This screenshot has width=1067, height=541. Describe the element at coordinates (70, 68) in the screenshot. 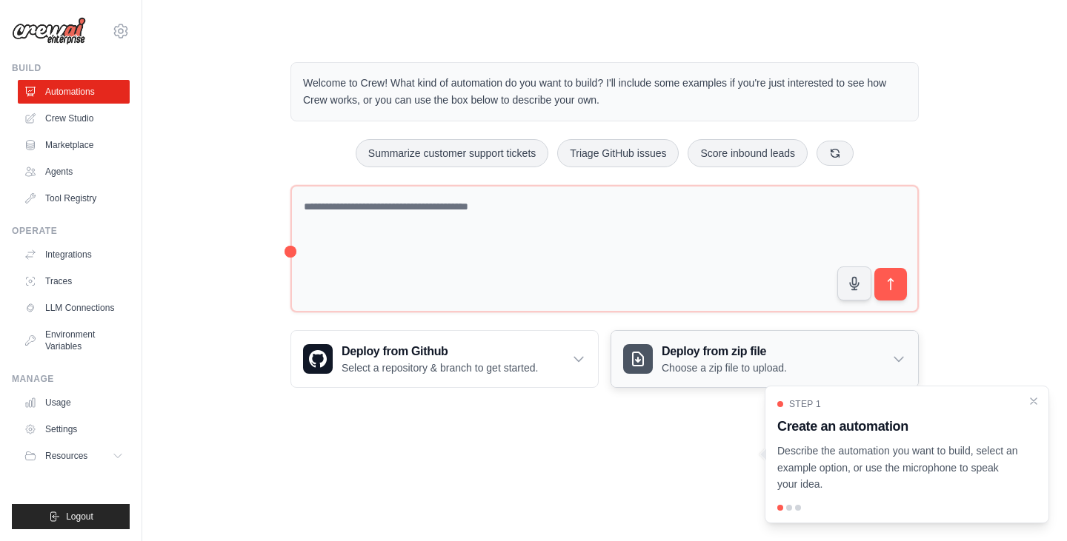

I see `div: Build` at that location.